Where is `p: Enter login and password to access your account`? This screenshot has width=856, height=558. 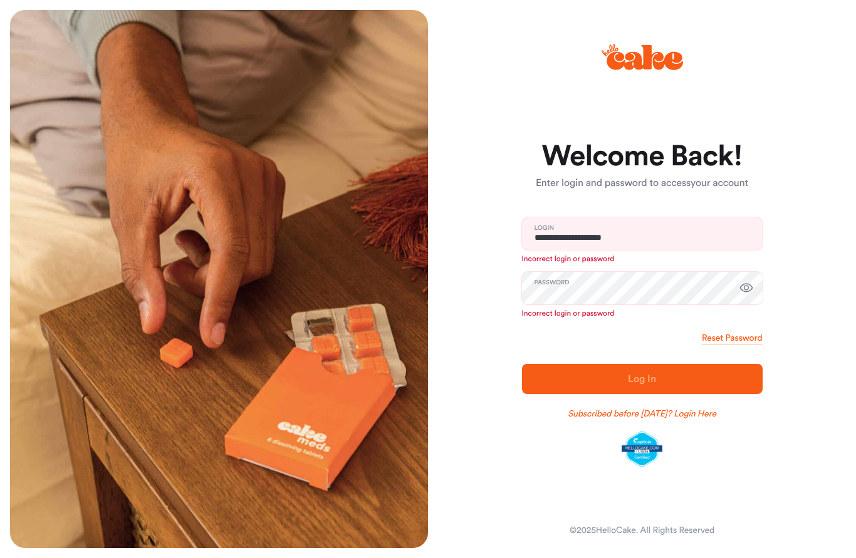 p: Enter login and password to access your account is located at coordinates (642, 184).